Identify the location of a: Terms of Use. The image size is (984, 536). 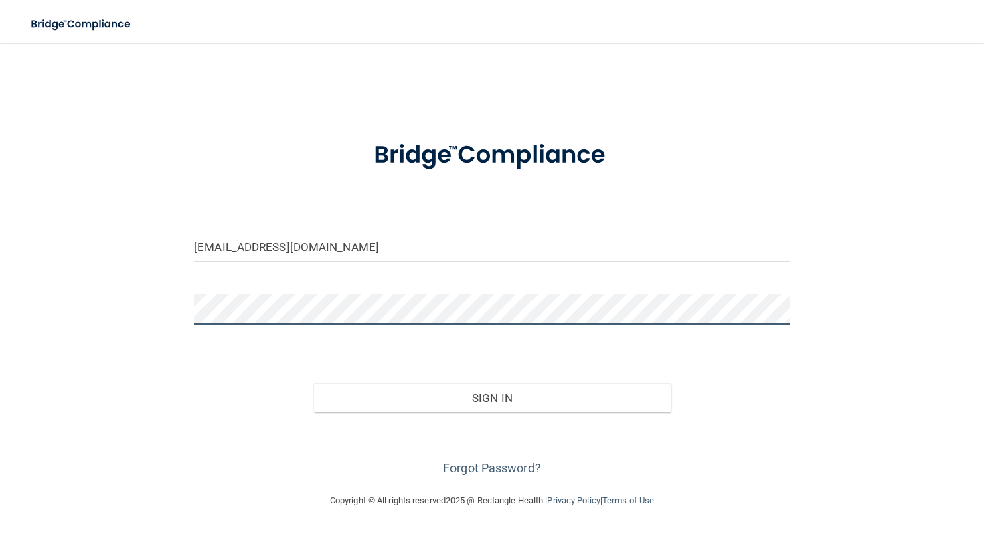
(628, 500).